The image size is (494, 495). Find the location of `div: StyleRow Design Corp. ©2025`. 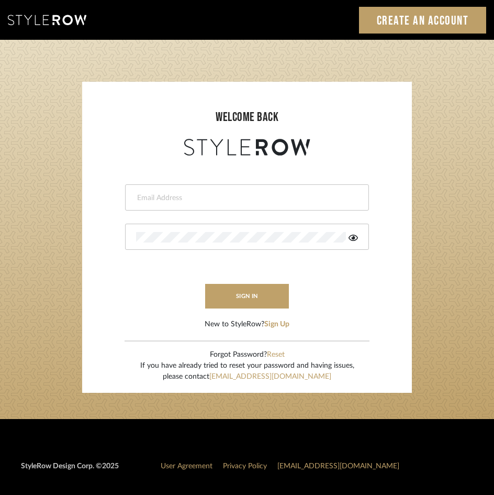

div: StyleRow Design Corp. ©2025 is located at coordinates (70, 470).